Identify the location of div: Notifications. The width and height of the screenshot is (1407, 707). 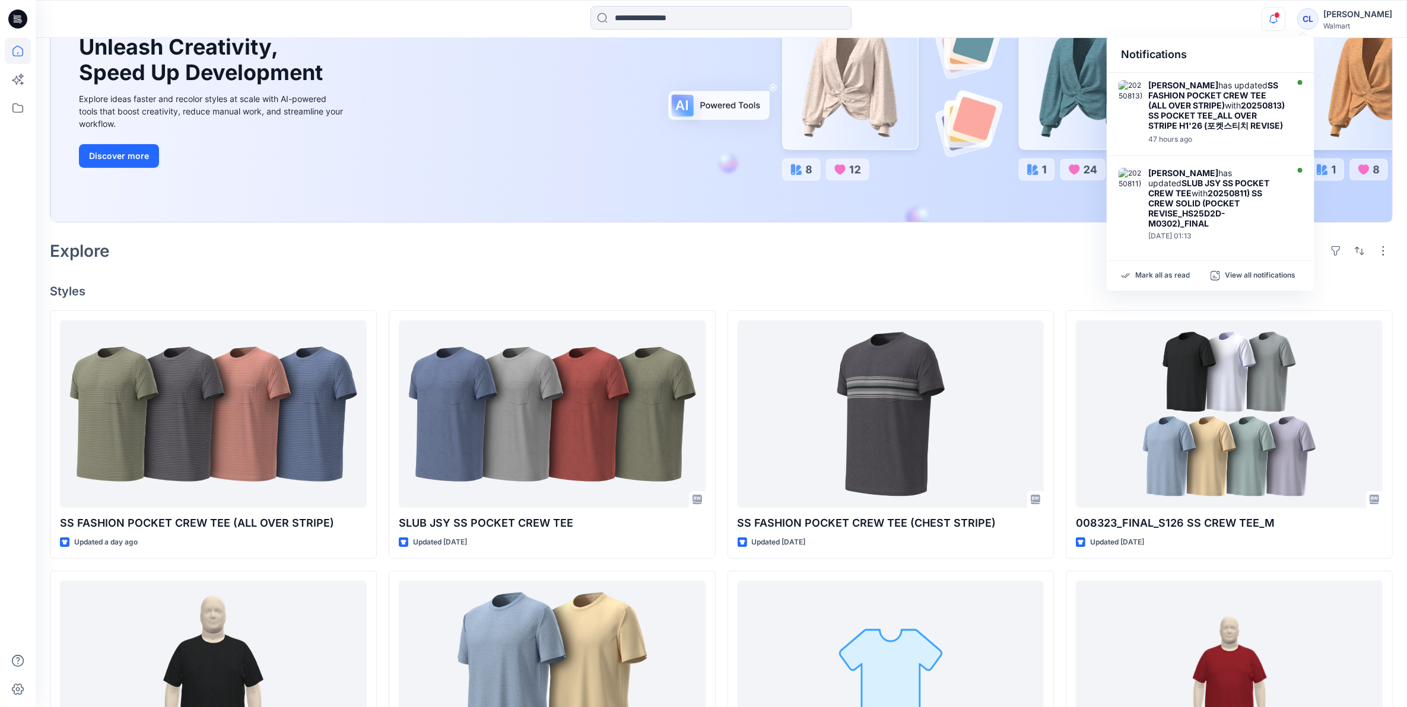
(1211, 55).